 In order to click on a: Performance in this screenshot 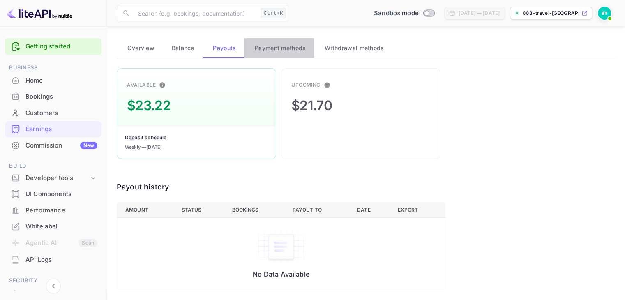, I will do `click(53, 210)`.